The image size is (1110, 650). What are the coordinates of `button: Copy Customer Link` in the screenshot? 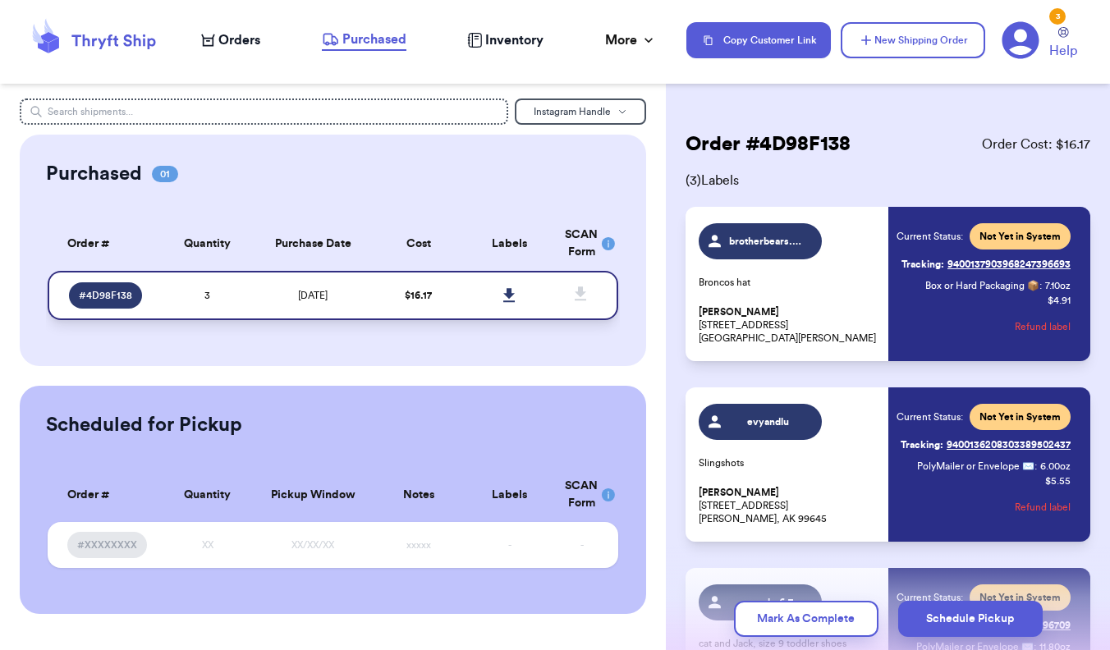 It's located at (758, 40).